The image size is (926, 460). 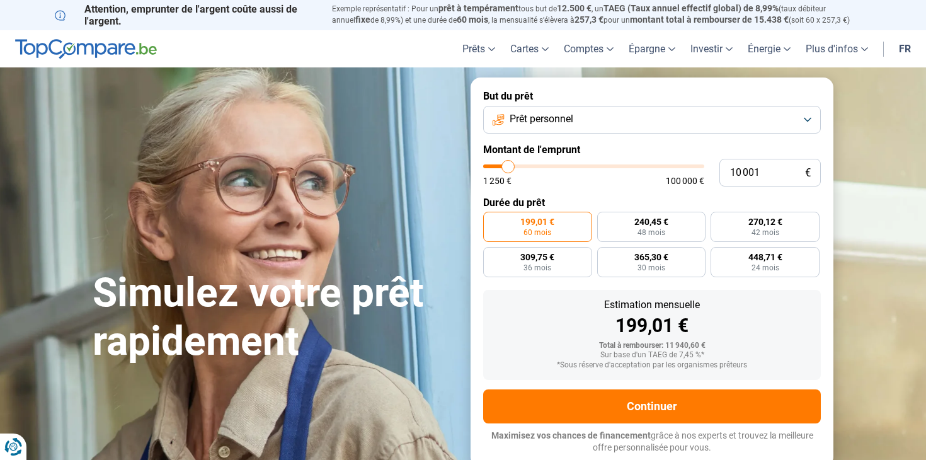 I want to click on span: 24 mois, so click(x=766, y=268).